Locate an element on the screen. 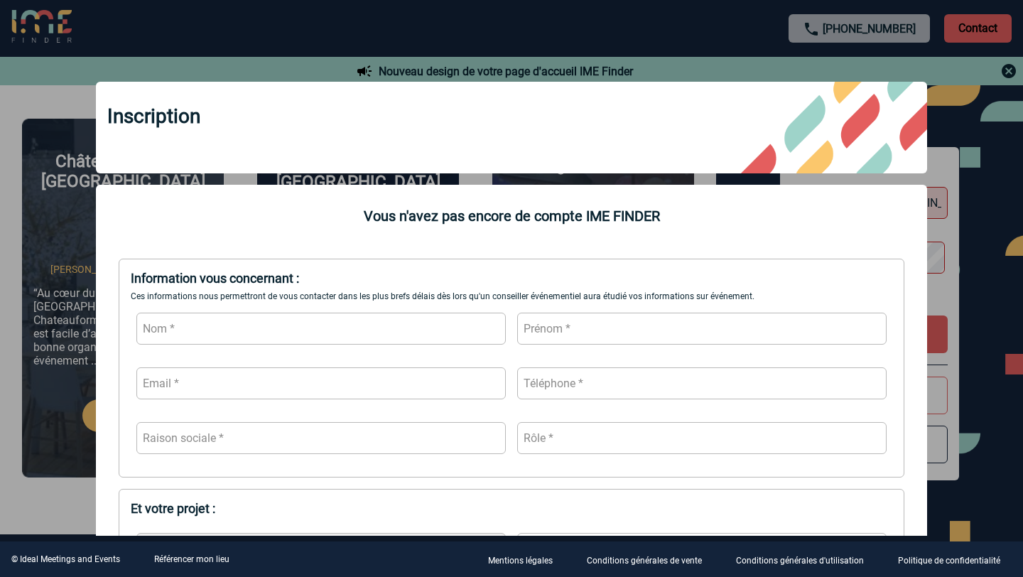 The image size is (1023, 577). p: Conditions générales d'utilisation is located at coordinates (800, 561).